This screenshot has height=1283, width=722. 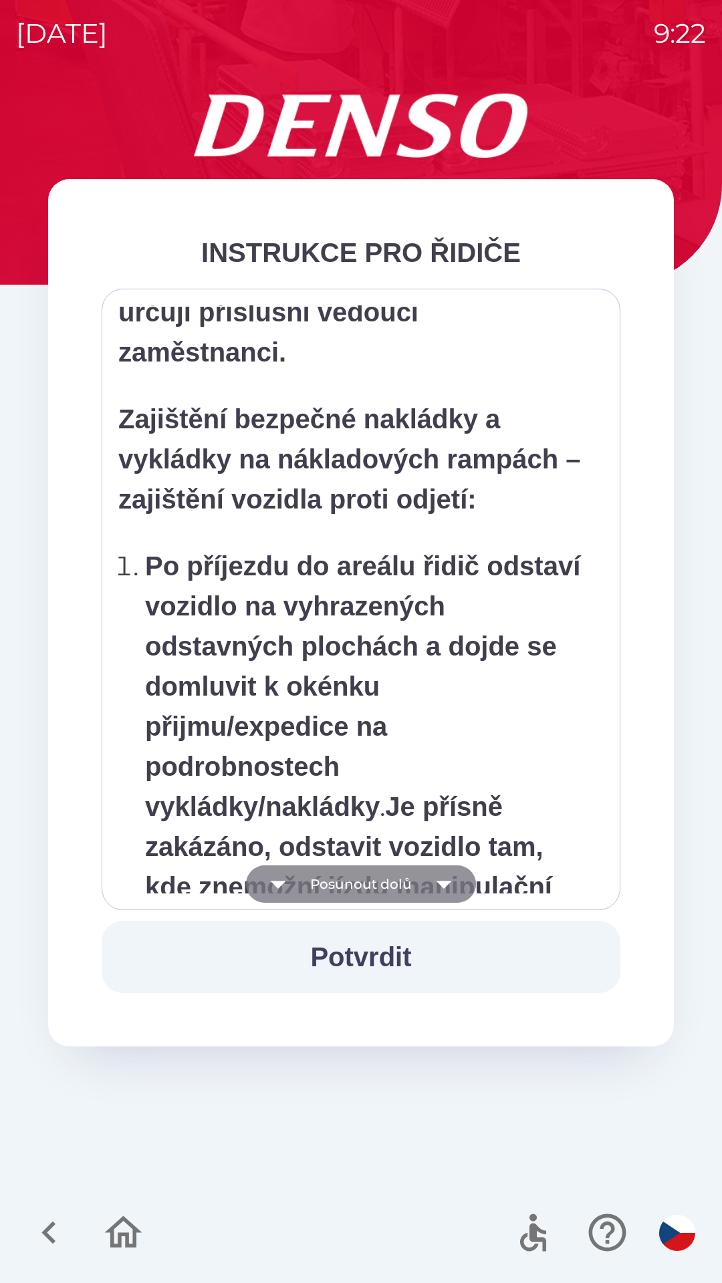 I want to click on p: 9:22, so click(x=680, y=33).